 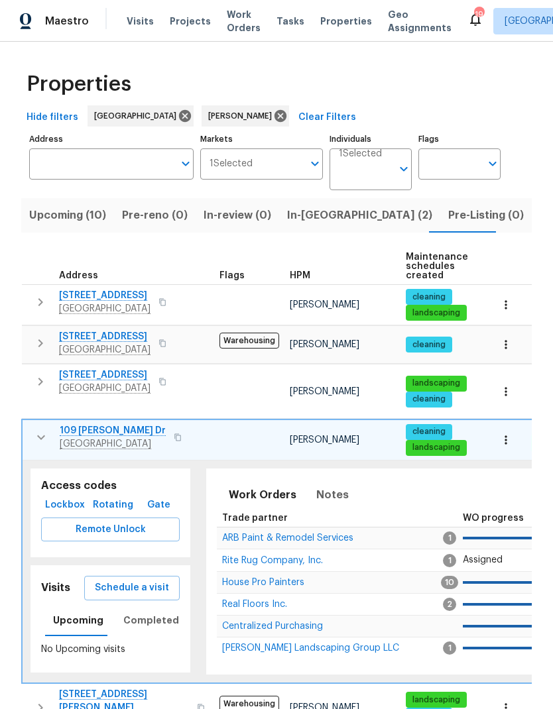 What do you see at coordinates (419, 21) in the screenshot?
I see `span: Geo Assignments` at bounding box center [419, 21].